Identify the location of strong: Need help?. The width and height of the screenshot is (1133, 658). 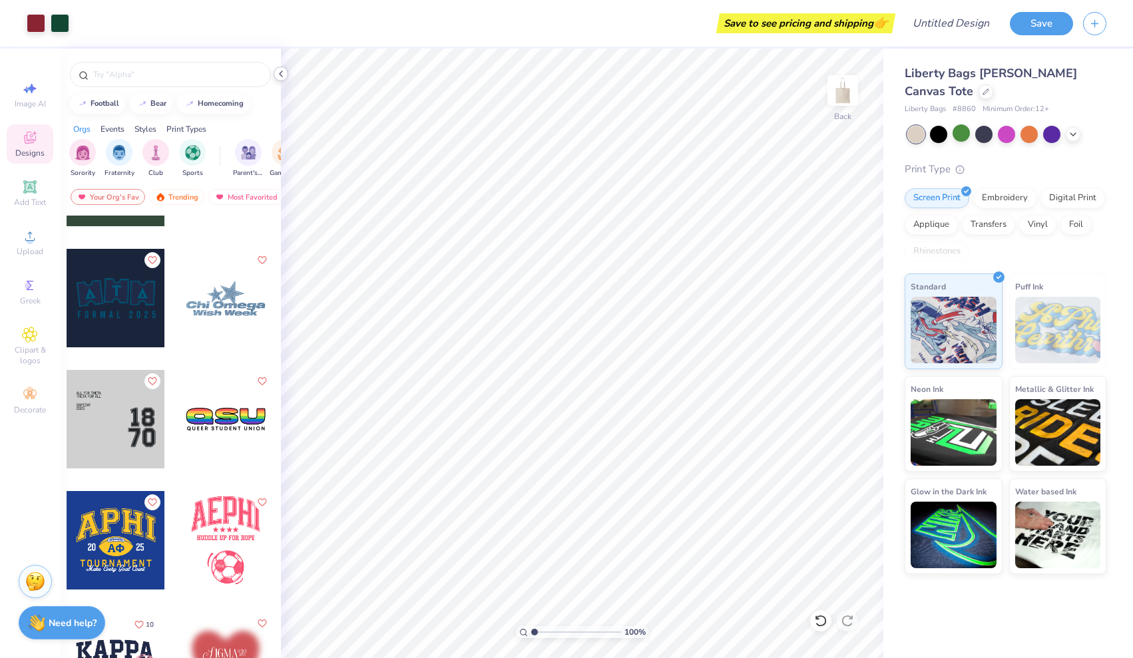
(73, 623).